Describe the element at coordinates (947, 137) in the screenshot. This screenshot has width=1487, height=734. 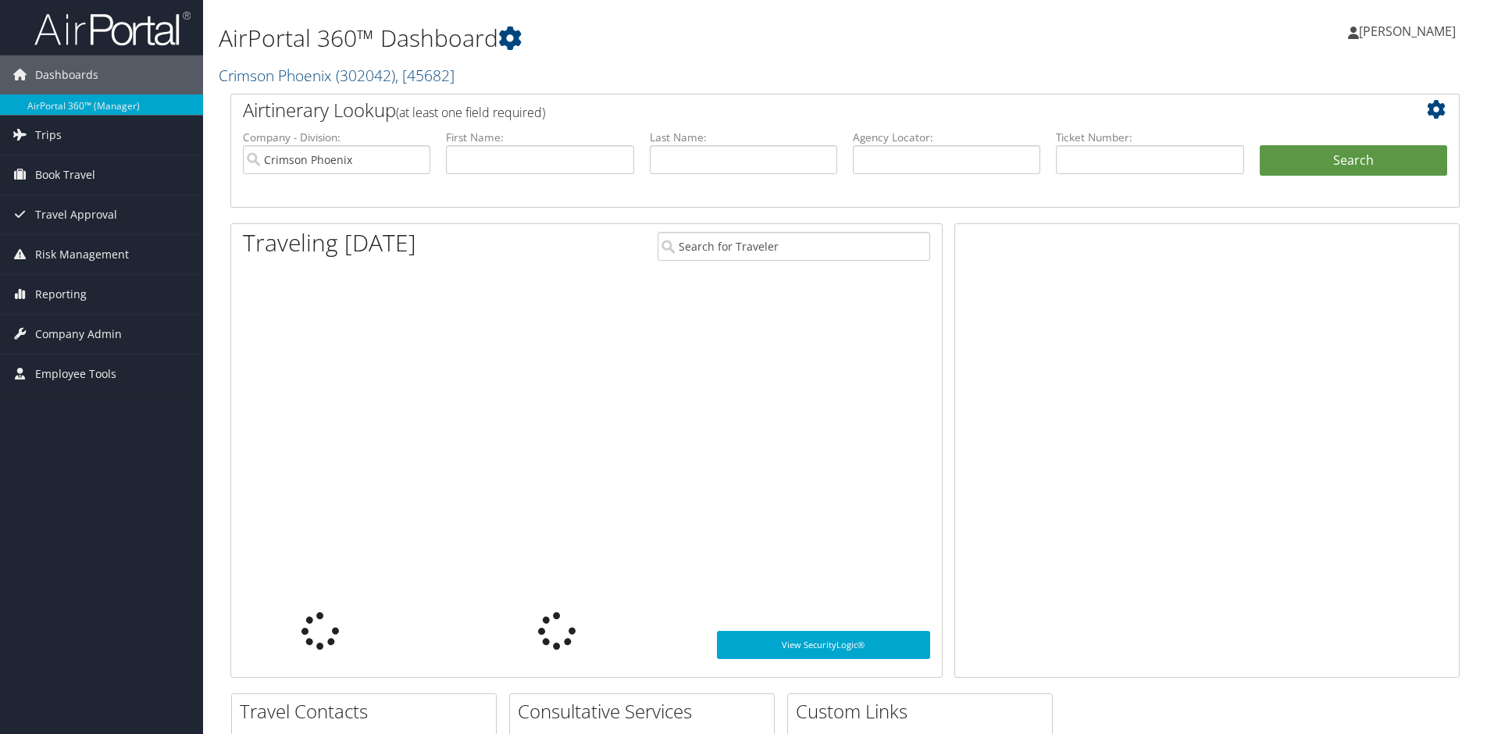
I see `label: Agency Locator:` at that location.